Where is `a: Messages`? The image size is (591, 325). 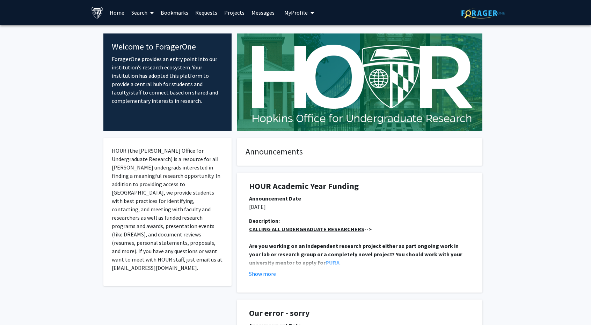 a: Messages is located at coordinates (263, 13).